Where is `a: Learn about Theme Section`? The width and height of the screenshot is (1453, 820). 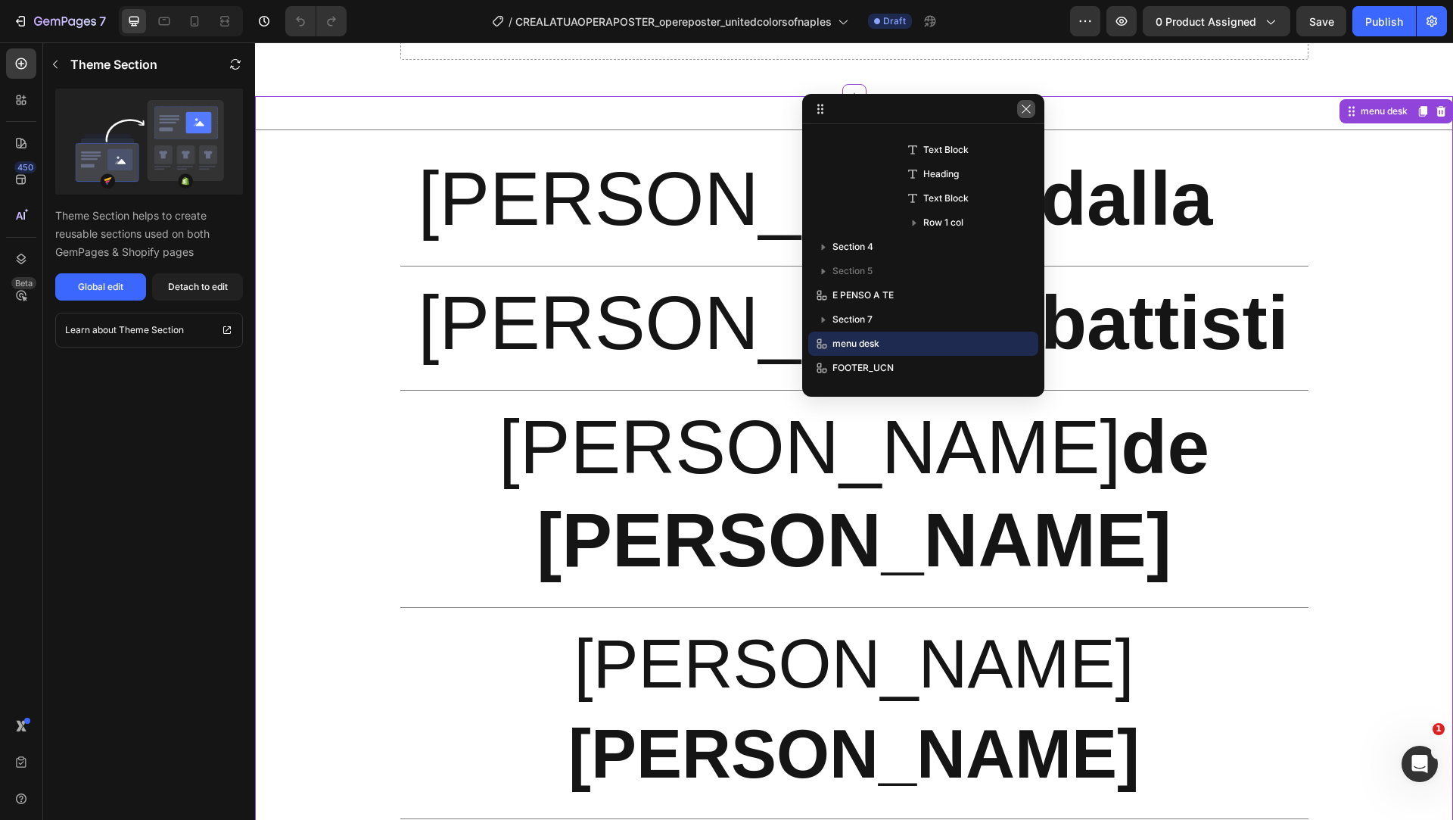
a: Learn about Theme Section is located at coordinates (149, 330).